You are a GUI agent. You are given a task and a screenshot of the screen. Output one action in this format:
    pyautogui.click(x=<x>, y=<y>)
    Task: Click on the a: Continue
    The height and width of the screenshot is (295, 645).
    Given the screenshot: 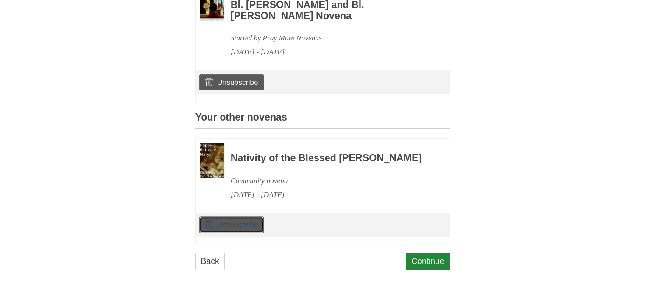 What is the action you would take?
    pyautogui.click(x=428, y=261)
    